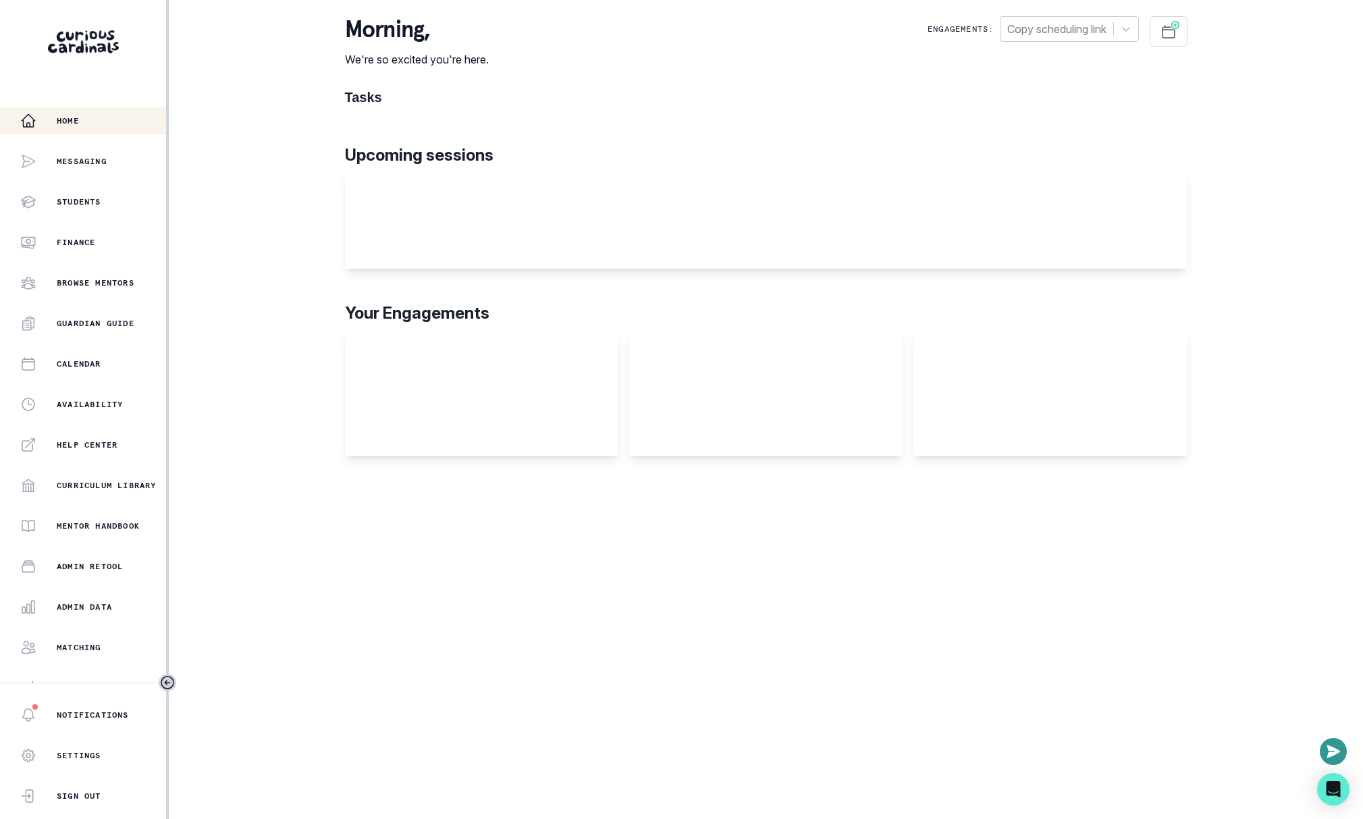  Describe the element at coordinates (107, 485) in the screenshot. I see `p: Curriculum Library` at that location.